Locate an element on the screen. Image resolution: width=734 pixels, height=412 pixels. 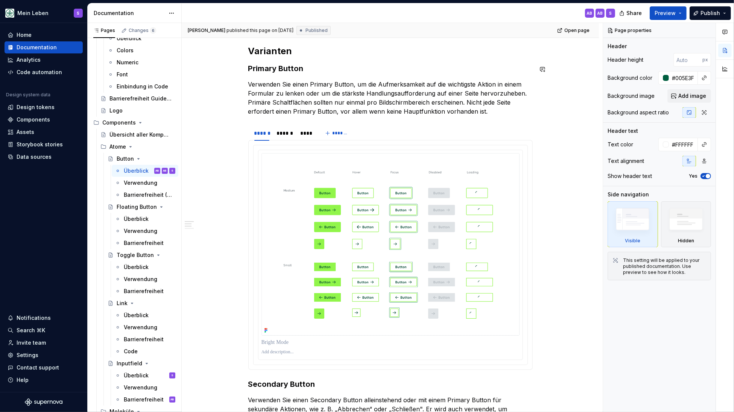
span: Add image is located at coordinates (693, 96).